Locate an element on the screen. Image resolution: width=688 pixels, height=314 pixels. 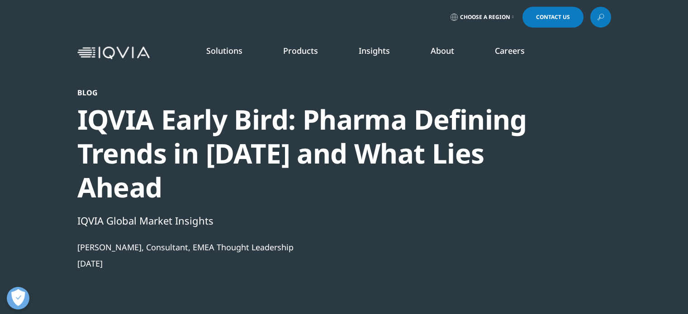
a: About is located at coordinates (442, 51).